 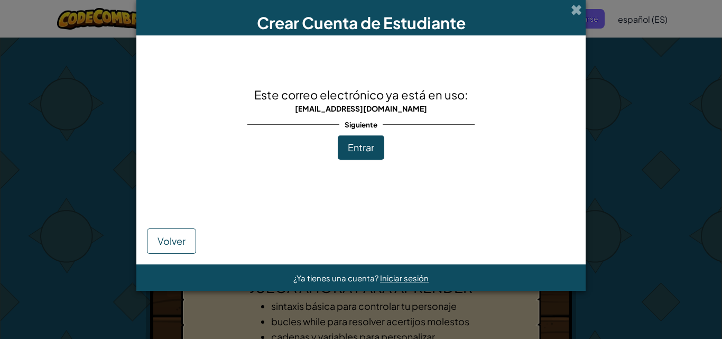 I want to click on font: Crear Cuenta de Estudiante, so click(x=361, y=23).